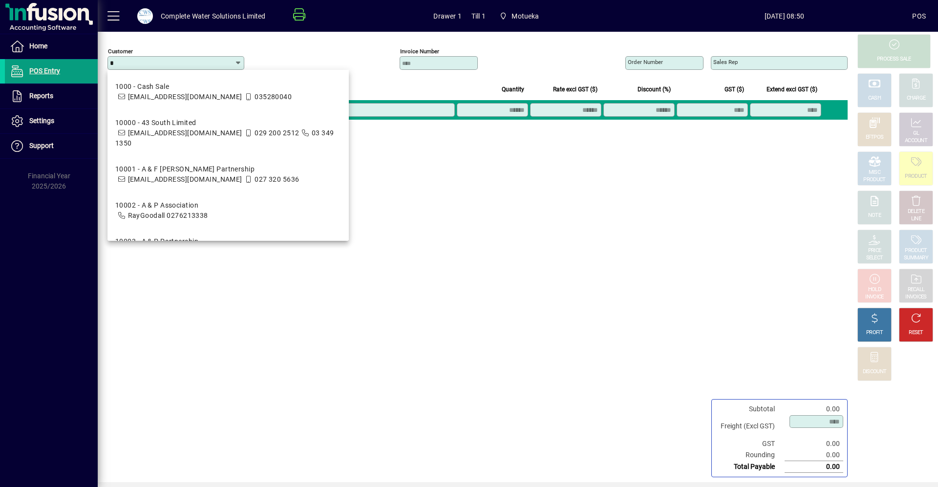  What do you see at coordinates (875, 333) in the screenshot?
I see `div: PROFIT` at bounding box center [875, 333].